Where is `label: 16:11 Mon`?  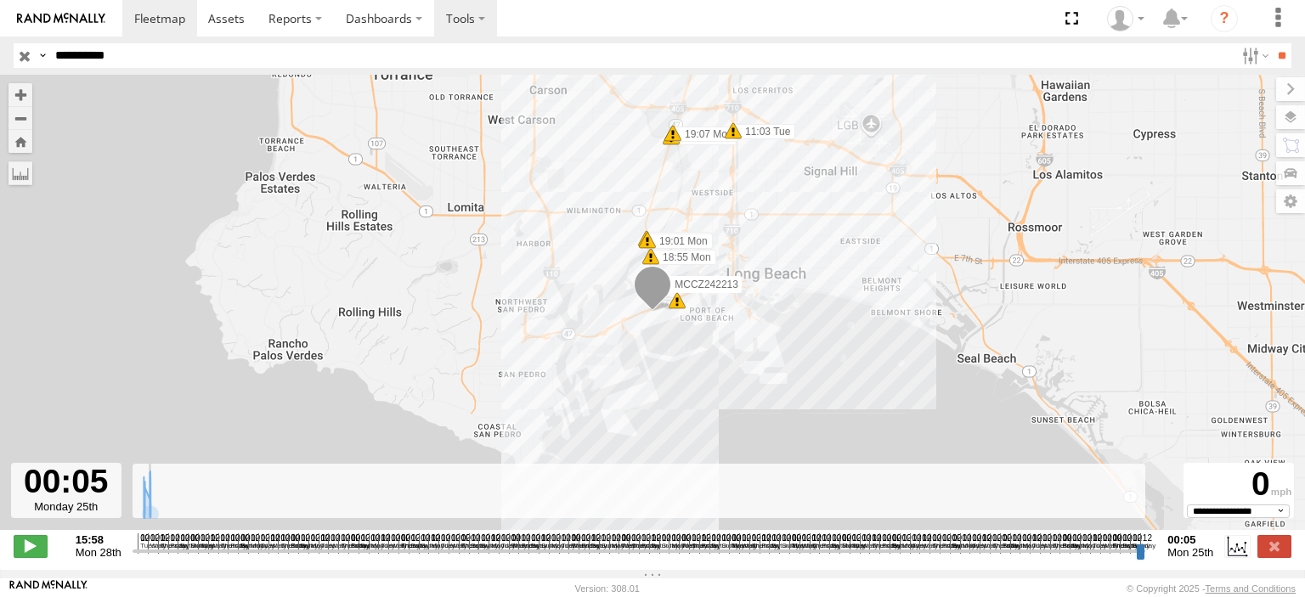 label: 16:11 Mon is located at coordinates (679, 240).